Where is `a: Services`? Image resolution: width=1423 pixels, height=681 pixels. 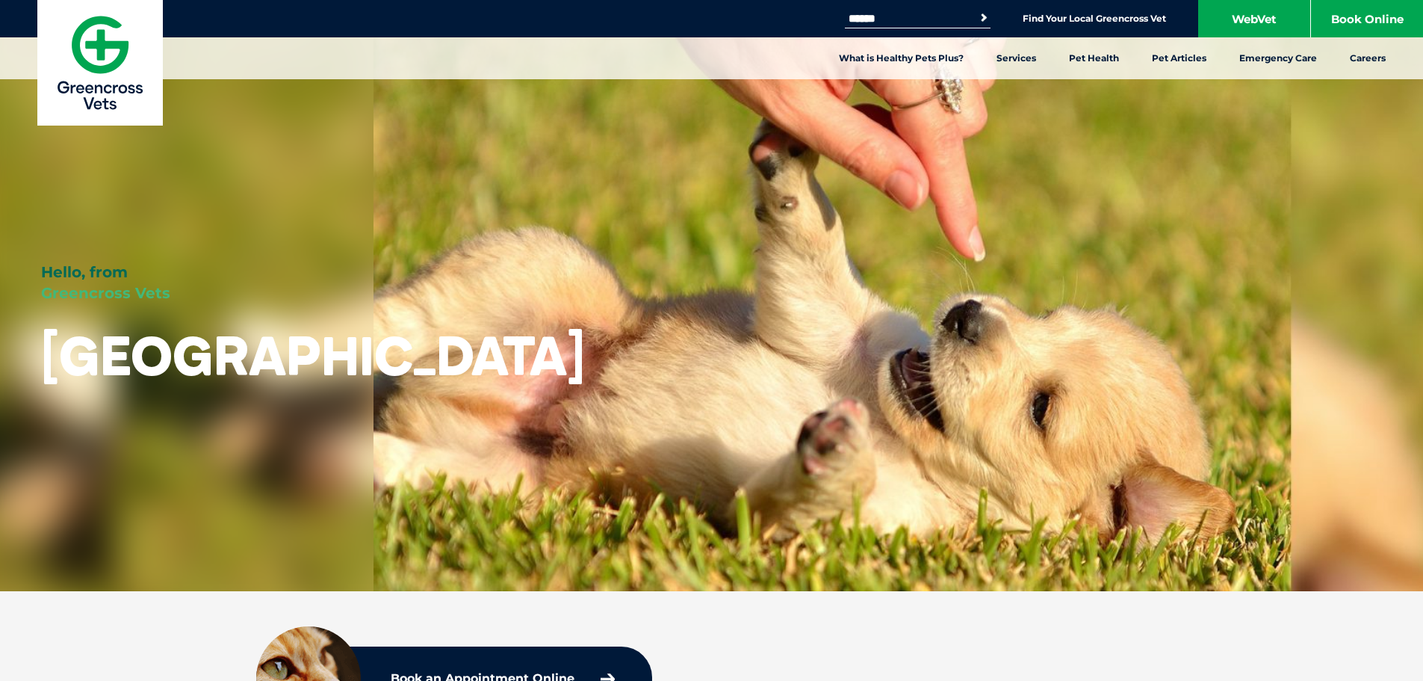
a: Services is located at coordinates (1016, 58).